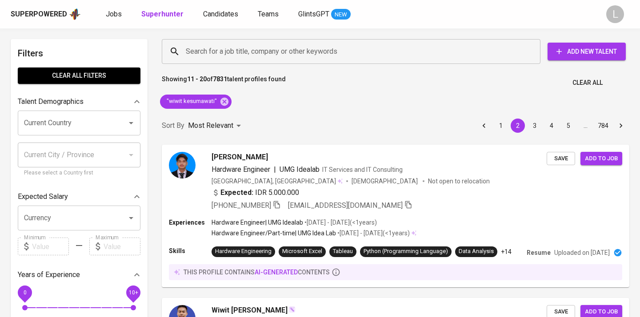 This screenshot has height=317, width=640. What do you see at coordinates (601, 159) in the screenshot?
I see `button: Add to job` at bounding box center [601, 159].